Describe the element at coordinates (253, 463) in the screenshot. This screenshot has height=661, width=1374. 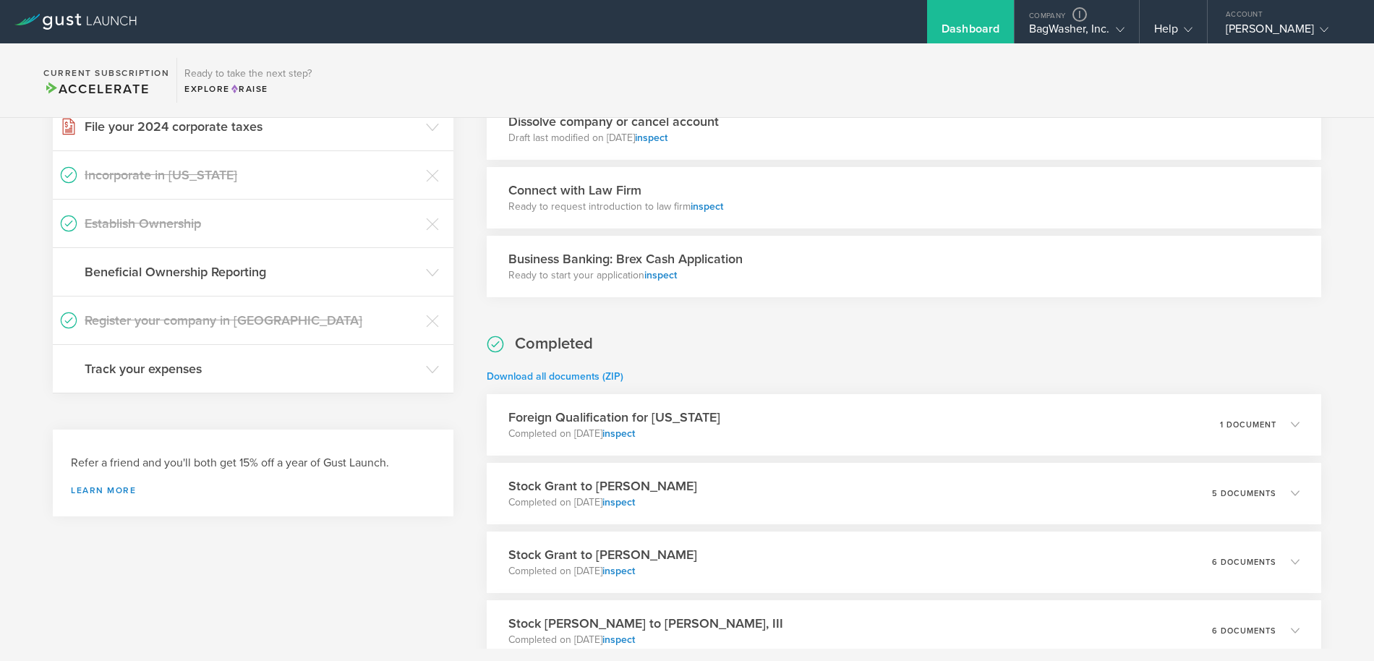
I see `h3: Refer a friend and you'll both get 15% off a year of Gust Launch.` at that location.